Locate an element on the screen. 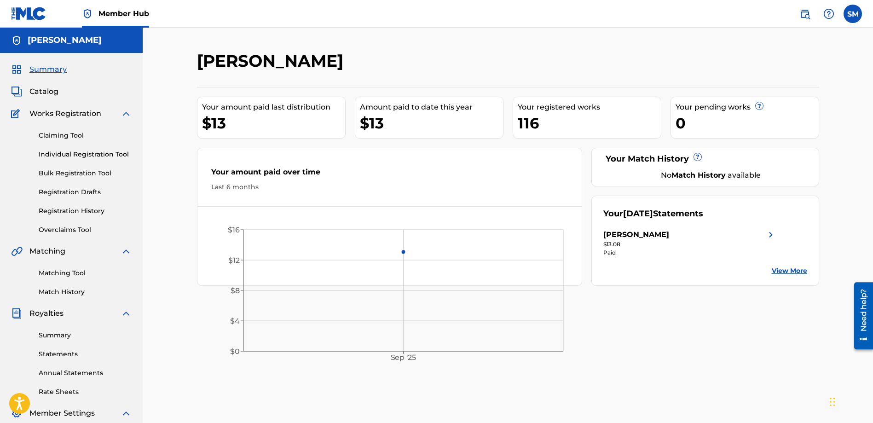 Image resolution: width=873 pixels, height=423 pixels. div: No available is located at coordinates (711, 175).